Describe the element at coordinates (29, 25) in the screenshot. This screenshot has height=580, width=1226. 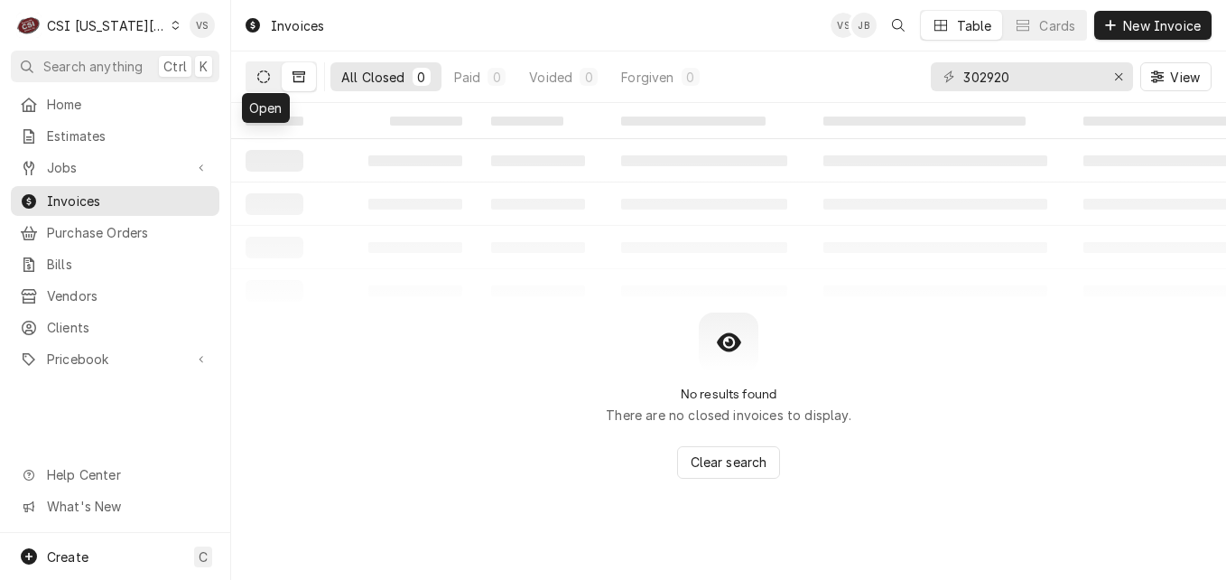
I see `div: CSI Kansas City.'s Avatar` at that location.